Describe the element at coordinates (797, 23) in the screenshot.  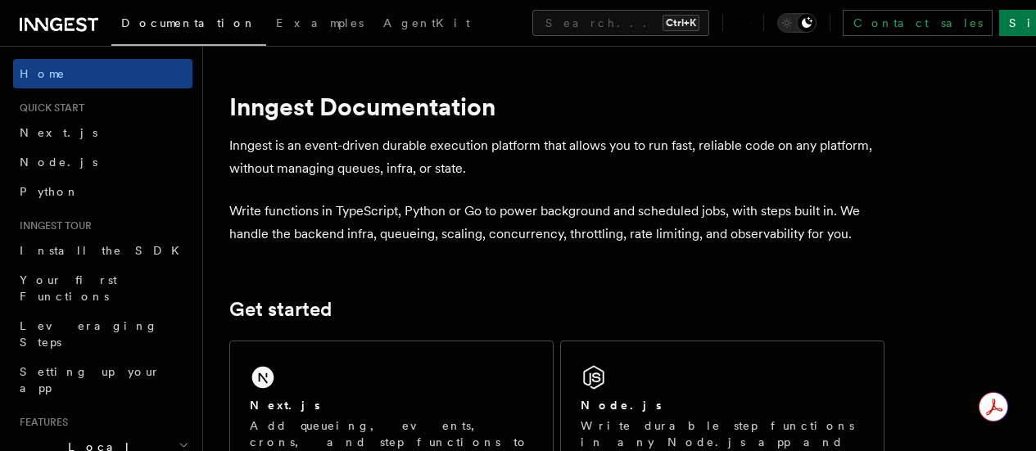
I see `button: Toggle dark mode` at that location.